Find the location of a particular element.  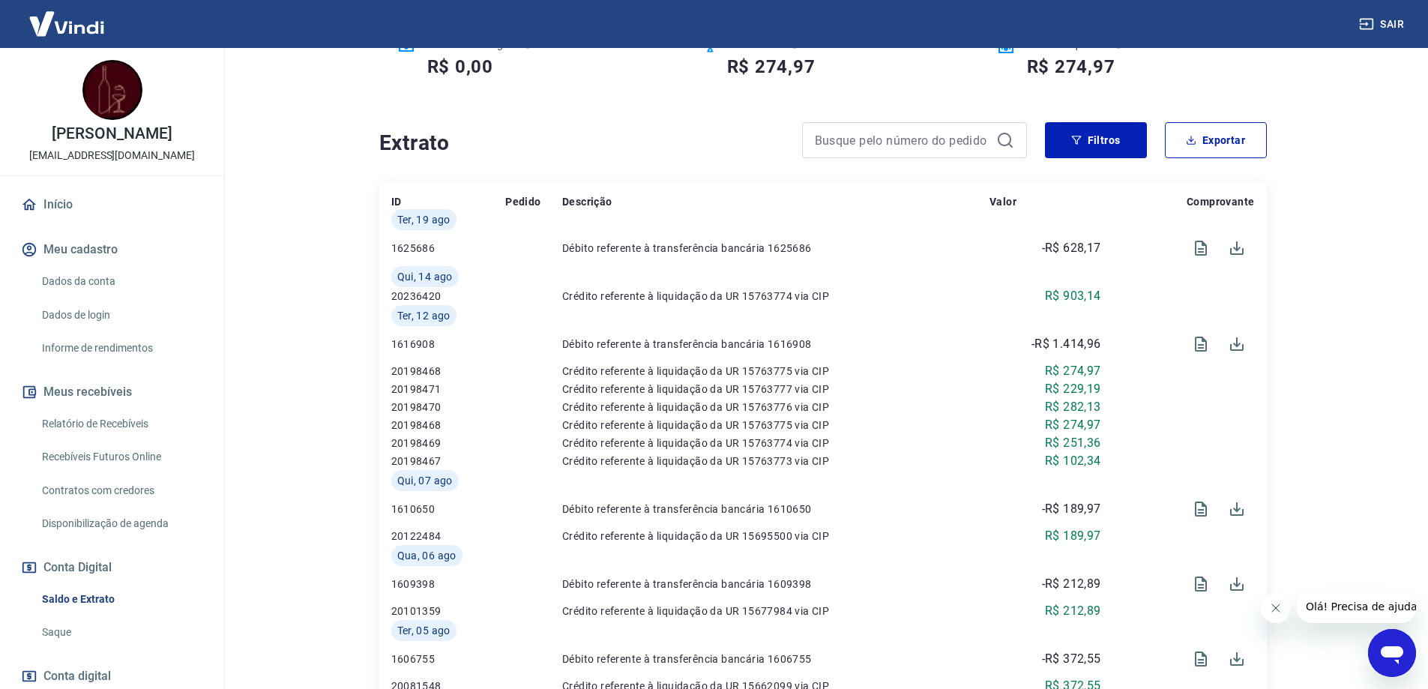

p: 20198470 is located at coordinates (448, 407).